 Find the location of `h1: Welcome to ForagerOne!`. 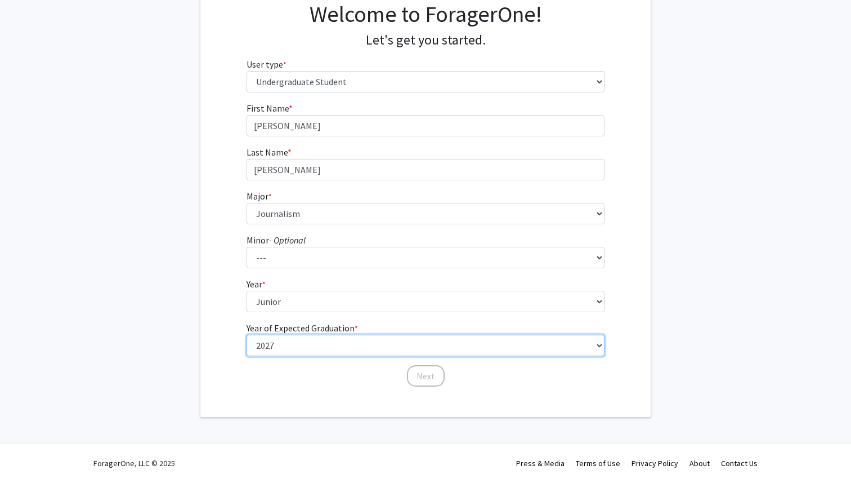

h1: Welcome to ForagerOne! is located at coordinates (426, 14).